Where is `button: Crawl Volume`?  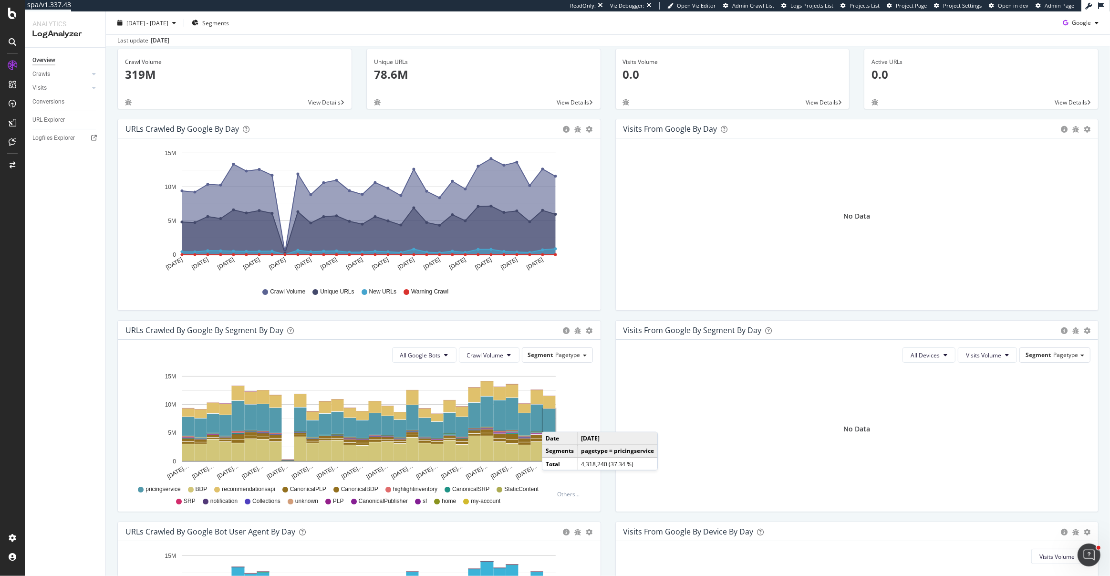 button: Crawl Volume is located at coordinates (489, 355).